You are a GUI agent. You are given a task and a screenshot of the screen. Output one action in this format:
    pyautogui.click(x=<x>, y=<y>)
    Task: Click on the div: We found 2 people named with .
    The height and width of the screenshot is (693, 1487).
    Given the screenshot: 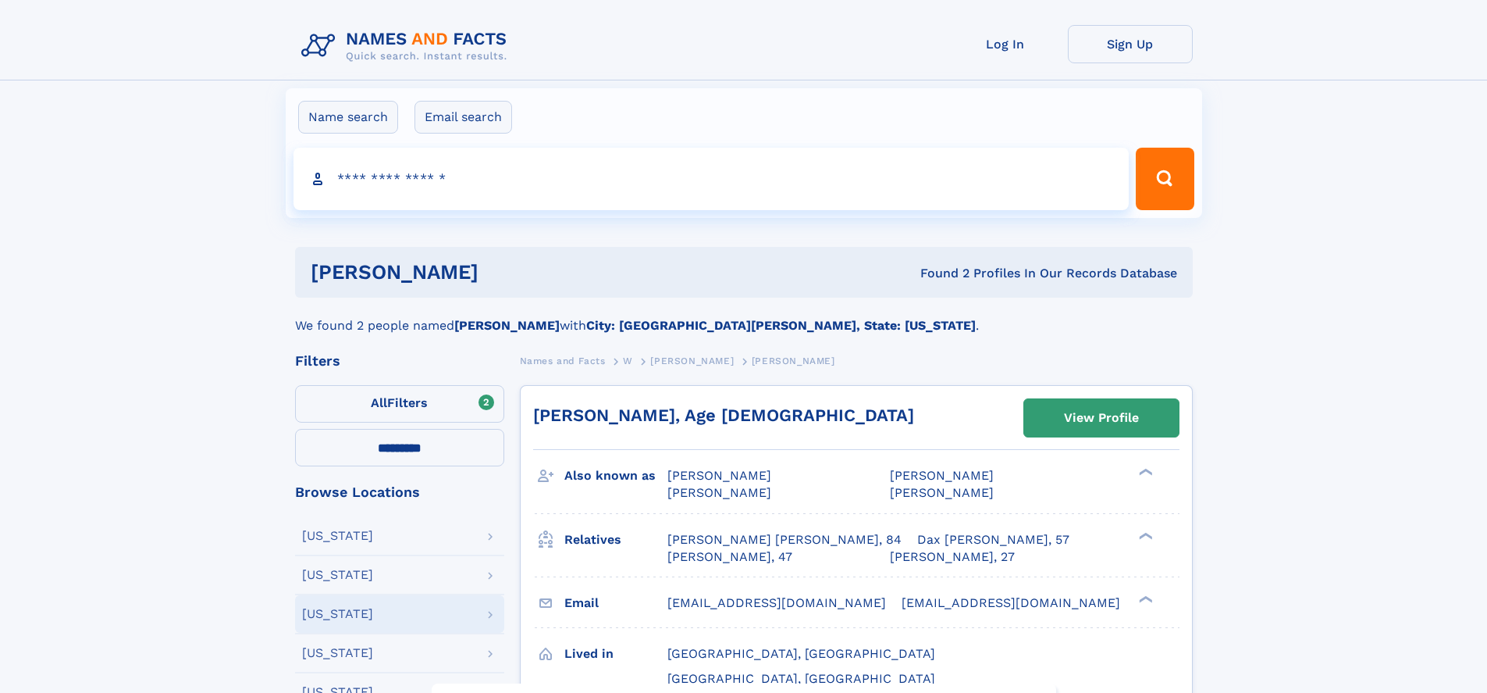 What is the action you would take?
    pyautogui.click(x=744, y=316)
    